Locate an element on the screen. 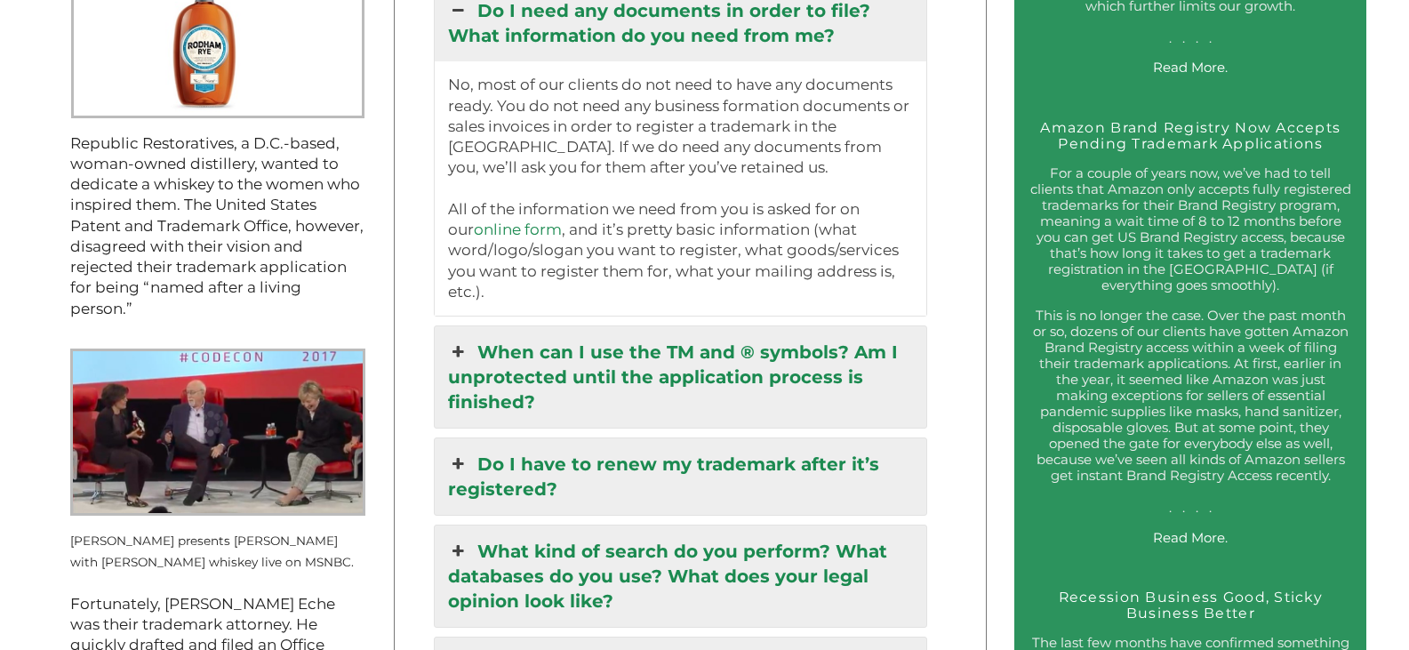 The height and width of the screenshot is (650, 1409). a: online form is located at coordinates (517, 229).